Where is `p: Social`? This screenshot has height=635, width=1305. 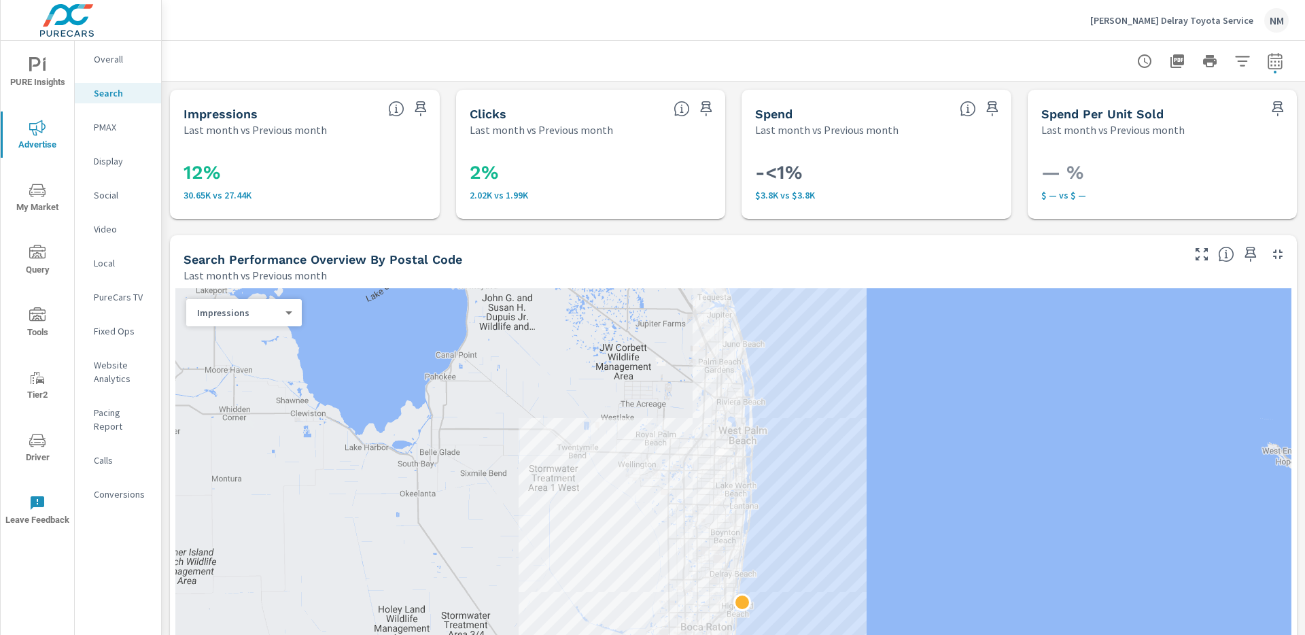
p: Social is located at coordinates (122, 195).